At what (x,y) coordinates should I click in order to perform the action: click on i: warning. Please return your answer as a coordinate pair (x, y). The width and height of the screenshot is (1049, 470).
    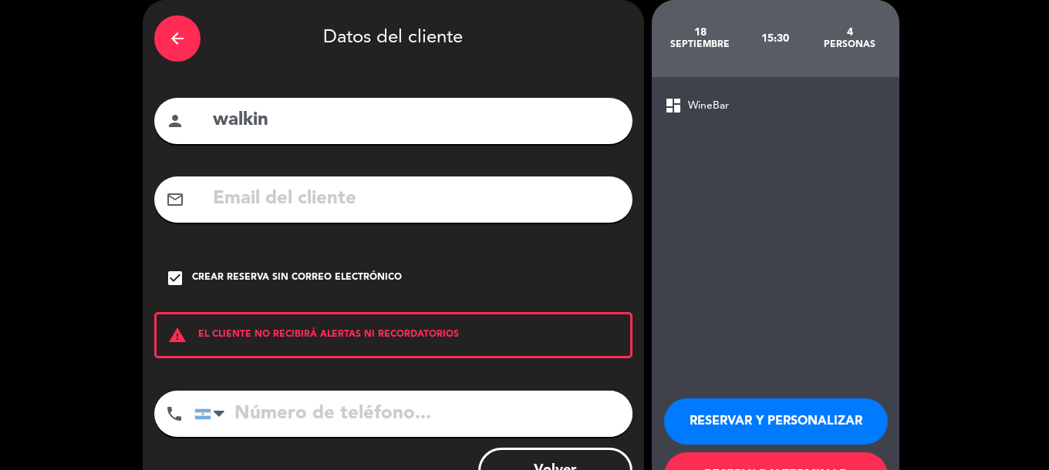
    Looking at the image, I should click on (177, 335).